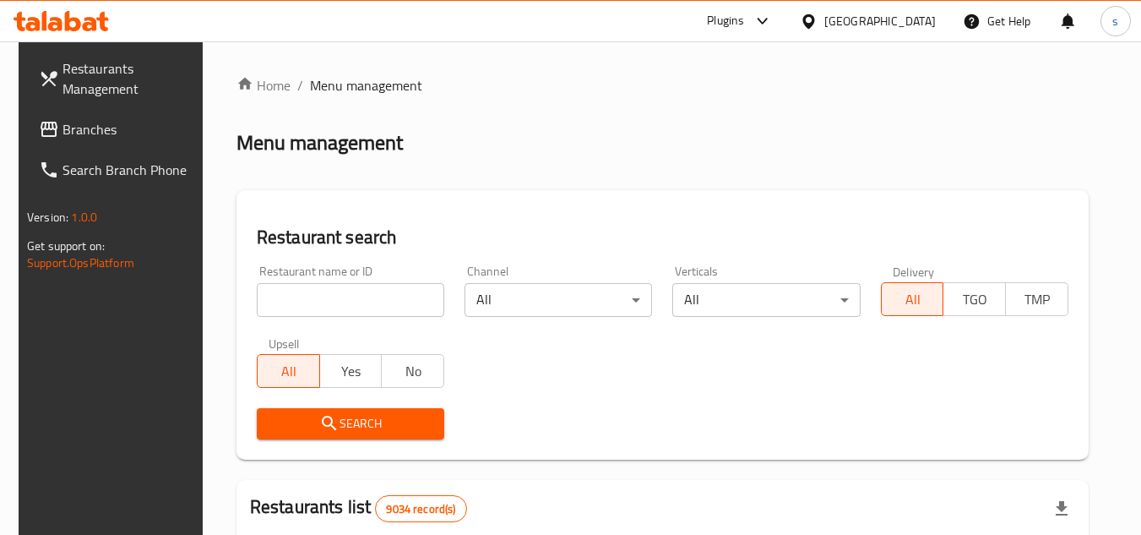  What do you see at coordinates (117, 170) in the screenshot?
I see `a: Search Branch Phone` at bounding box center [117, 170].